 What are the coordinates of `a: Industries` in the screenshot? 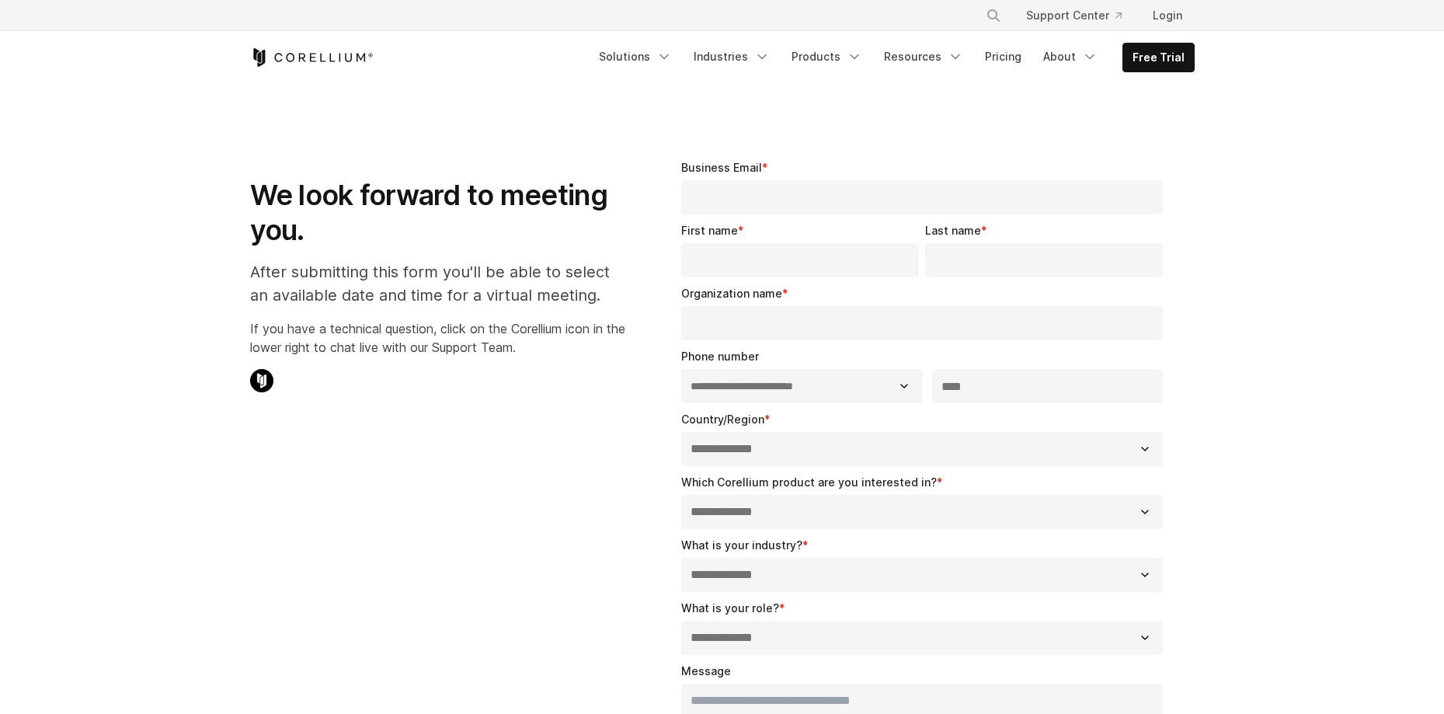 It's located at (732, 57).